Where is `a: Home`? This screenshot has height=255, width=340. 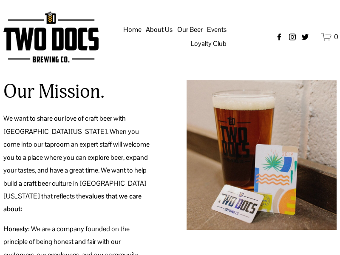
a: Home is located at coordinates (132, 30).